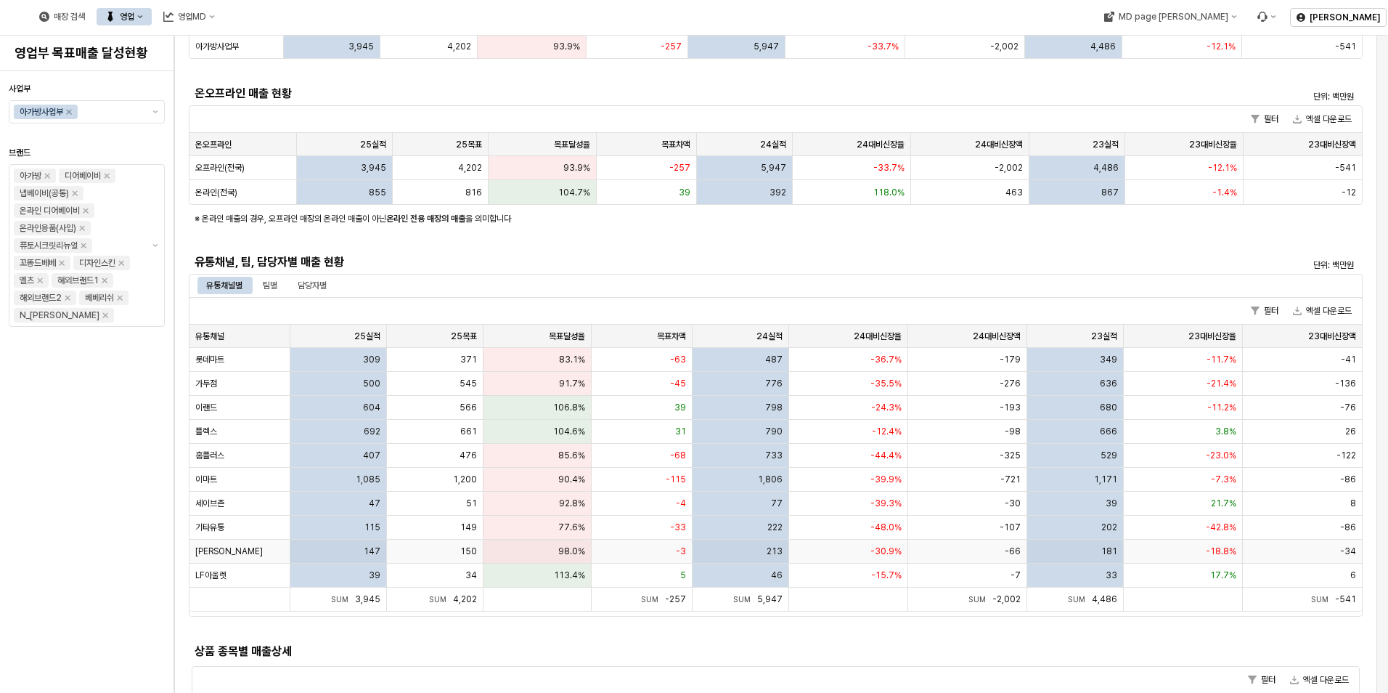 The width and height of the screenshot is (1388, 693). Describe the element at coordinates (206, 407) in the screenshot. I see `span: 이랜드` at that location.